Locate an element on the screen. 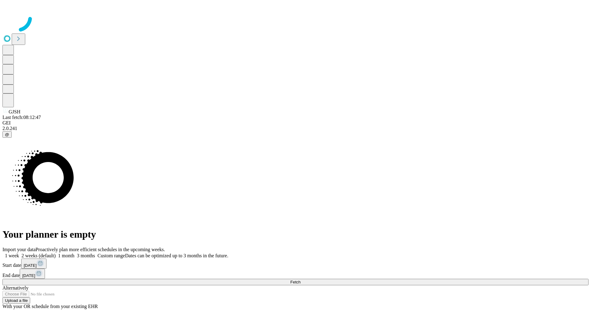 The height and width of the screenshot is (332, 591). div: End date is located at coordinates (295, 274).